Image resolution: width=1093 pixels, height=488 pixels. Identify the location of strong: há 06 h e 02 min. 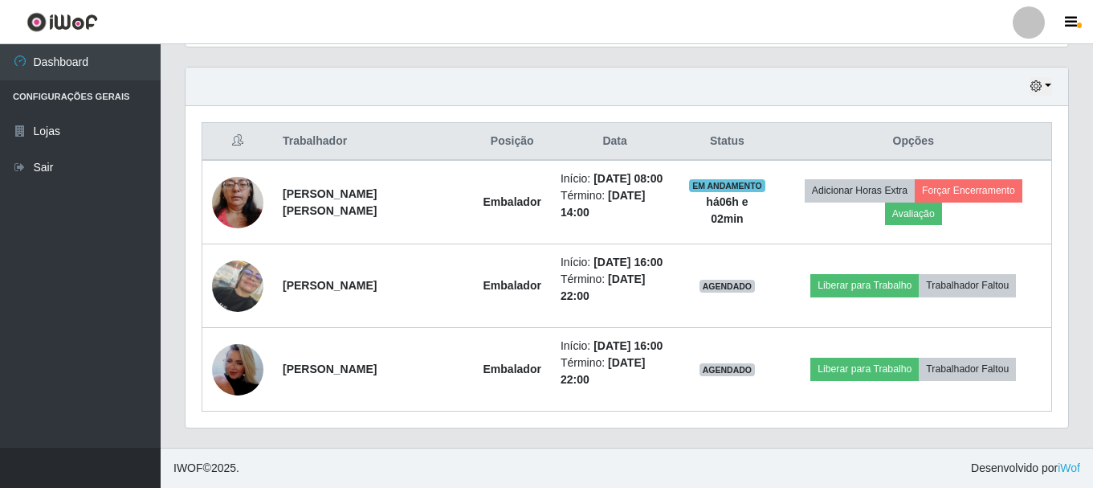
(727, 210).